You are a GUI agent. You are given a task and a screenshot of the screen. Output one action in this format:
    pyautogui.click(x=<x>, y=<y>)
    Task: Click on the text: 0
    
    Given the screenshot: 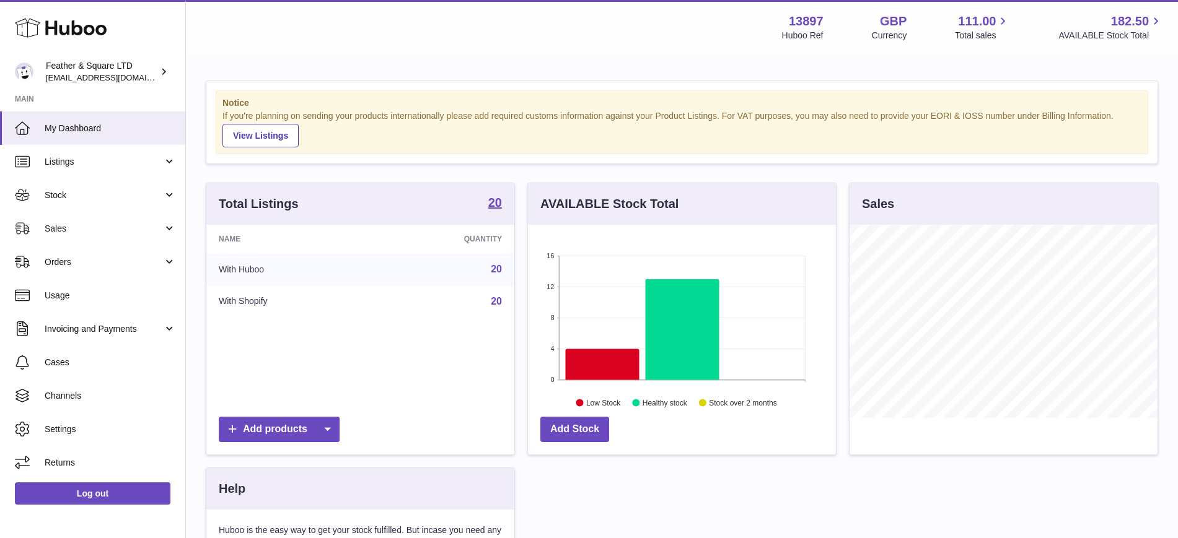 What is the action you would take?
    pyautogui.click(x=552, y=380)
    